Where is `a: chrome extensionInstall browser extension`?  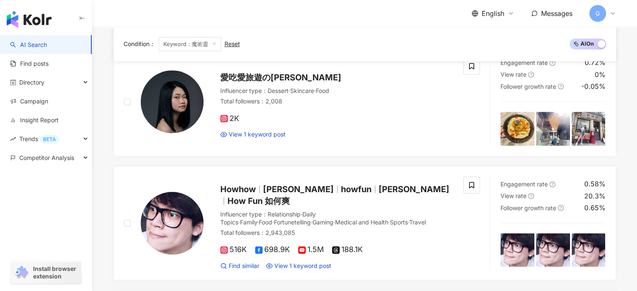
a: chrome extensionInstall browser extension is located at coordinates (46, 273).